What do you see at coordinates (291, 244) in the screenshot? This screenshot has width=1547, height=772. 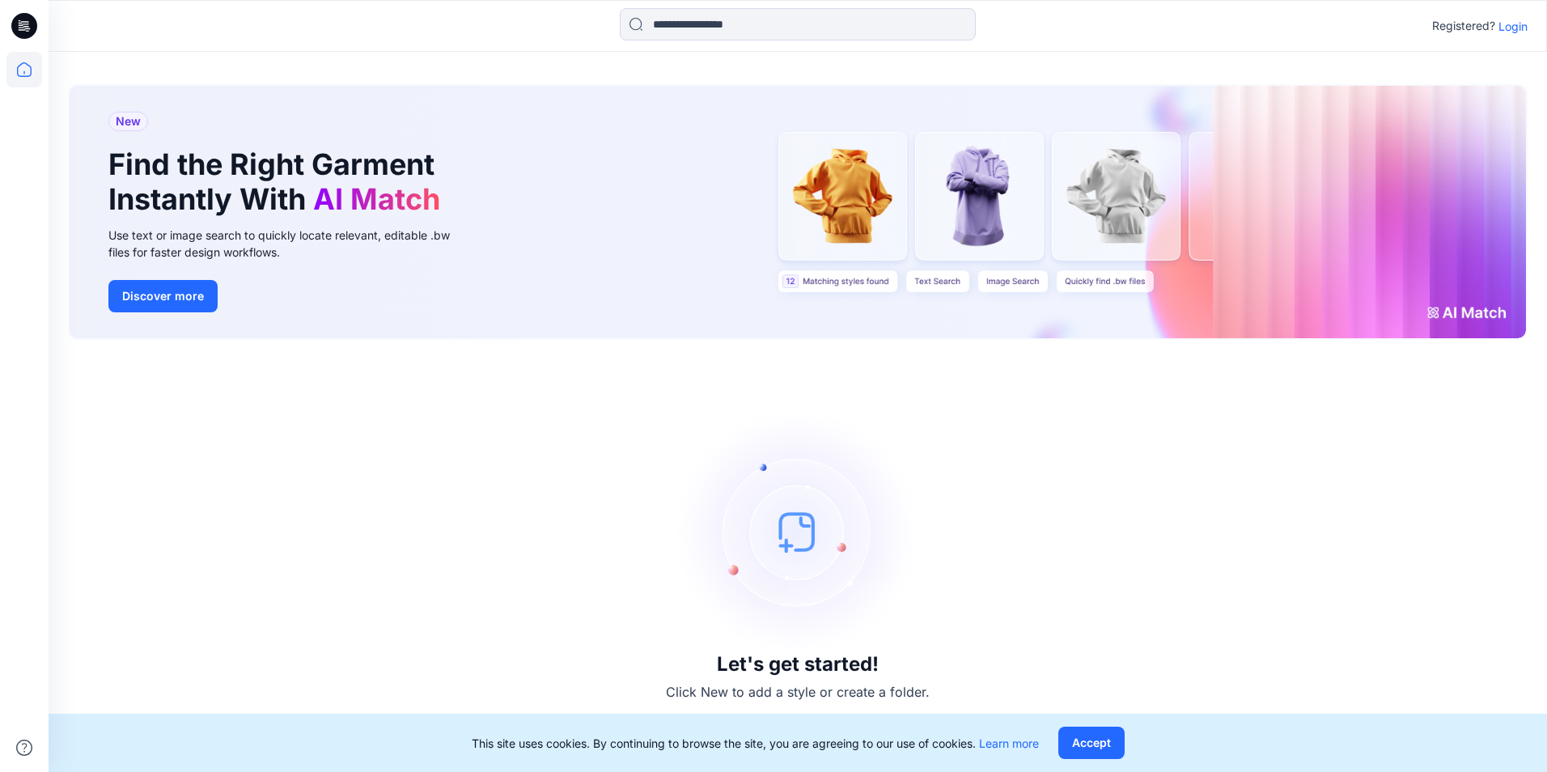 I see `div: Use text or image search to quickly locate relevant, editable .bw files for faster design workflows.` at bounding box center [291, 244].